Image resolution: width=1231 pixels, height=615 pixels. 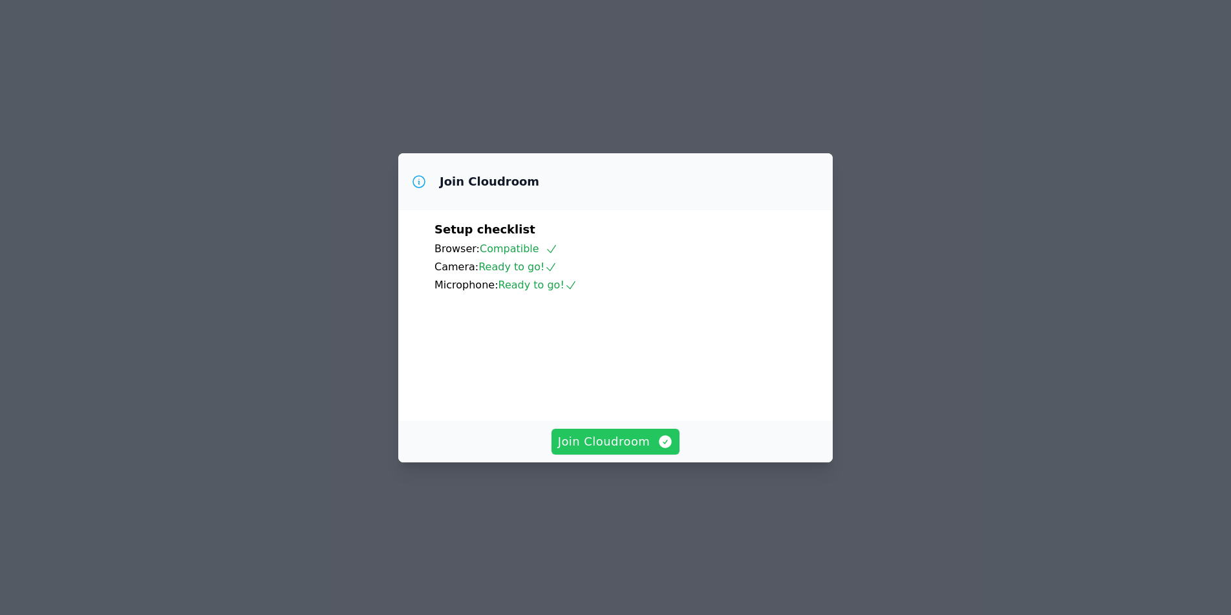 I want to click on h3: Join Cloudroom, so click(x=489, y=182).